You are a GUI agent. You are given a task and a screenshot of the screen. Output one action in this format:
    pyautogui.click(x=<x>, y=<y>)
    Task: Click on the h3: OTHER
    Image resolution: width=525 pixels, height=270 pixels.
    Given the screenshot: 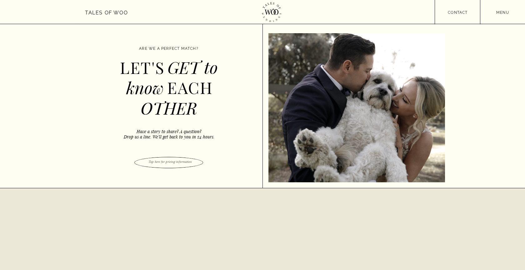 What is the action you would take?
    pyautogui.click(x=169, y=107)
    